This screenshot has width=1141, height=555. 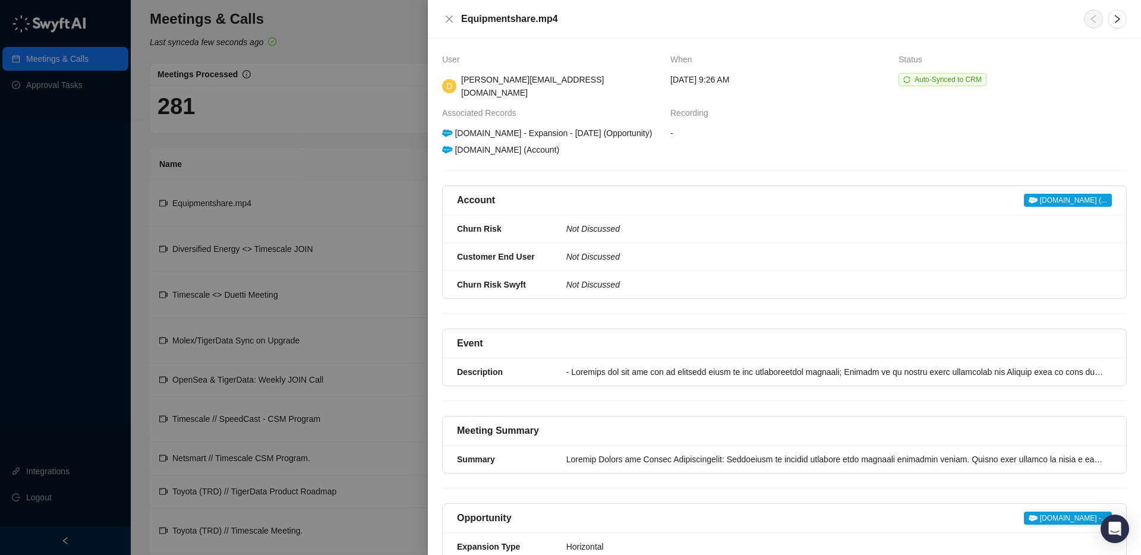 I want to click on strong: Summary, so click(x=476, y=460).